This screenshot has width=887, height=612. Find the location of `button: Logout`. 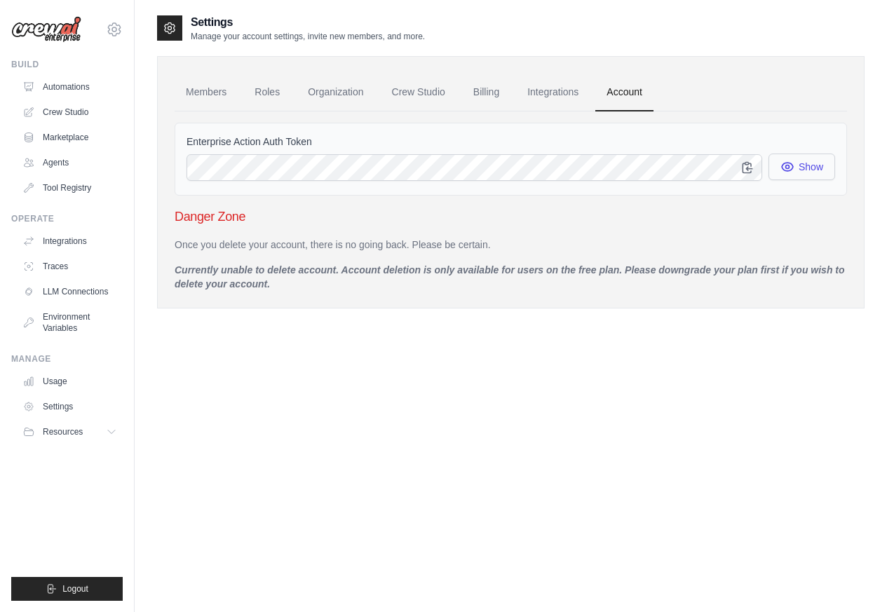

button: Logout is located at coordinates (67, 589).